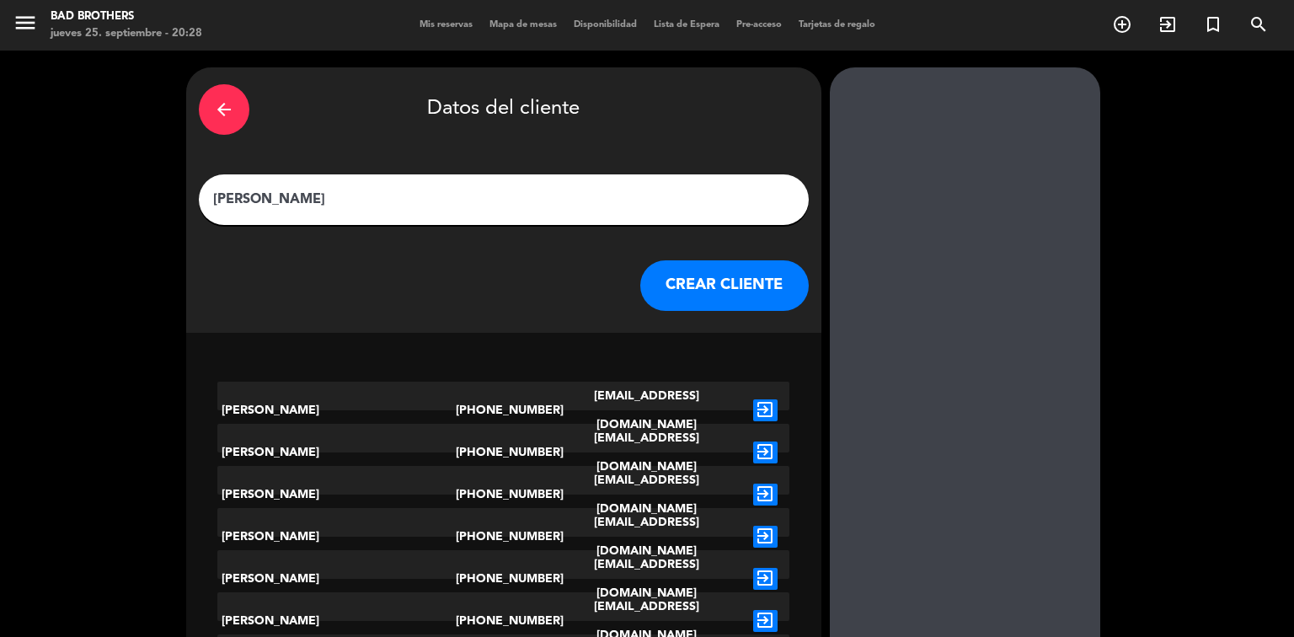  Describe the element at coordinates (759, 24) in the screenshot. I see `span: Pre-acceso` at that location.